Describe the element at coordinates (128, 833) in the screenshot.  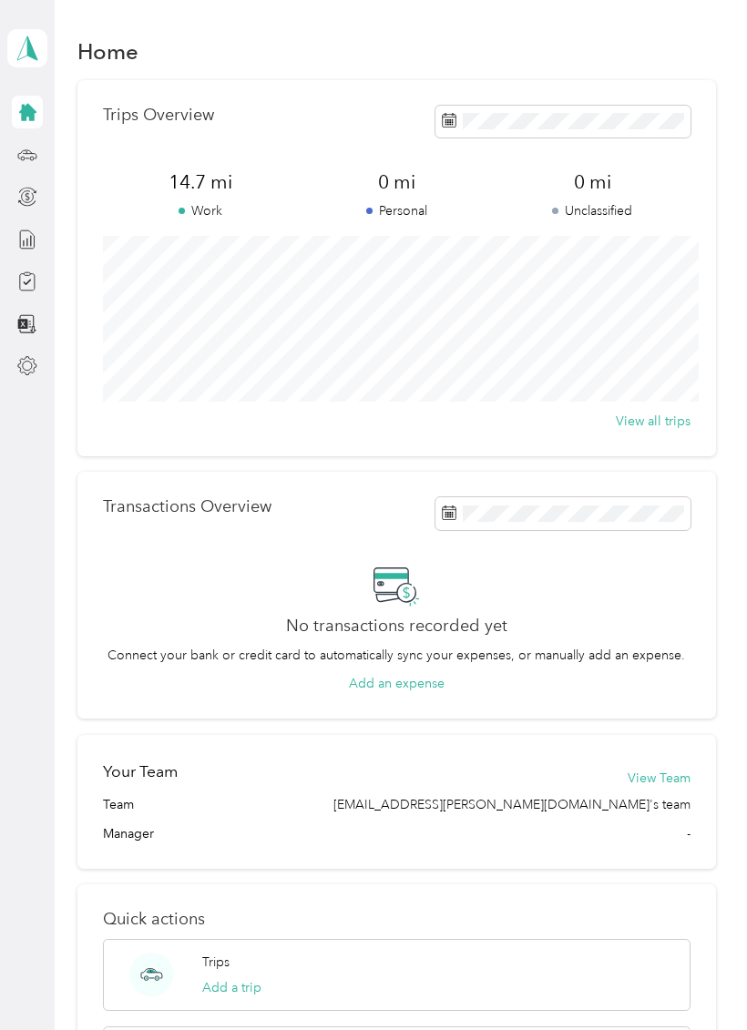
I see `span: Manager` at that location.